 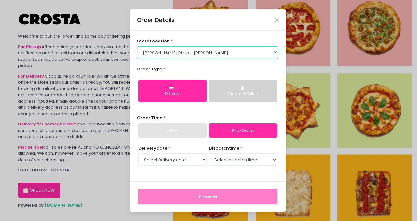 I want to click on span: dispatch time, so click(x=224, y=148).